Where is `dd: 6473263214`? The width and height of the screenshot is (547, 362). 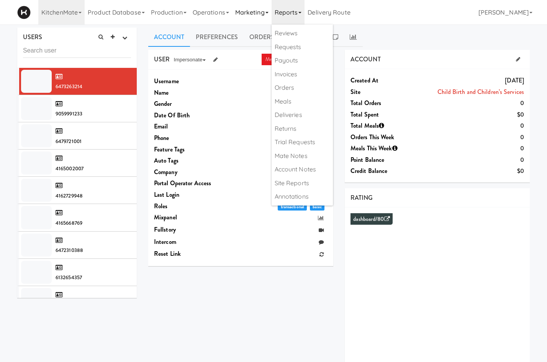
dd: 6473263214 is located at coordinates (276, 81).